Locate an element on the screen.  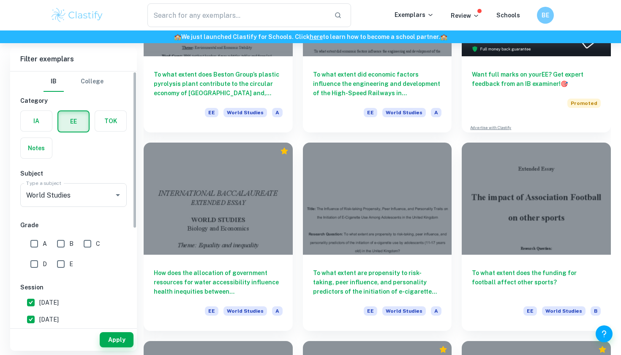
input: Search for any exemplars... is located at coordinates (238, 15).